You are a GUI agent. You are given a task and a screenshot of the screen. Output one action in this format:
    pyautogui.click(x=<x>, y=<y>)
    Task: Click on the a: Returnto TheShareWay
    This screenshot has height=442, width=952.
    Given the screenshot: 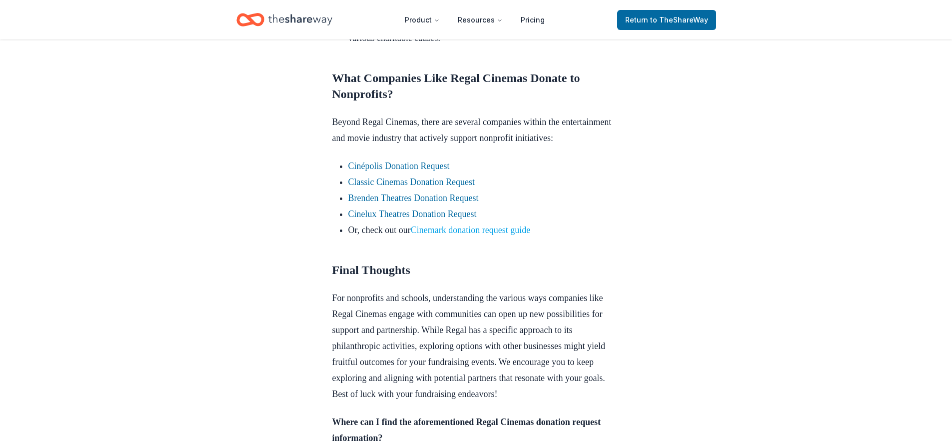 What is the action you would take?
    pyautogui.click(x=666, y=20)
    